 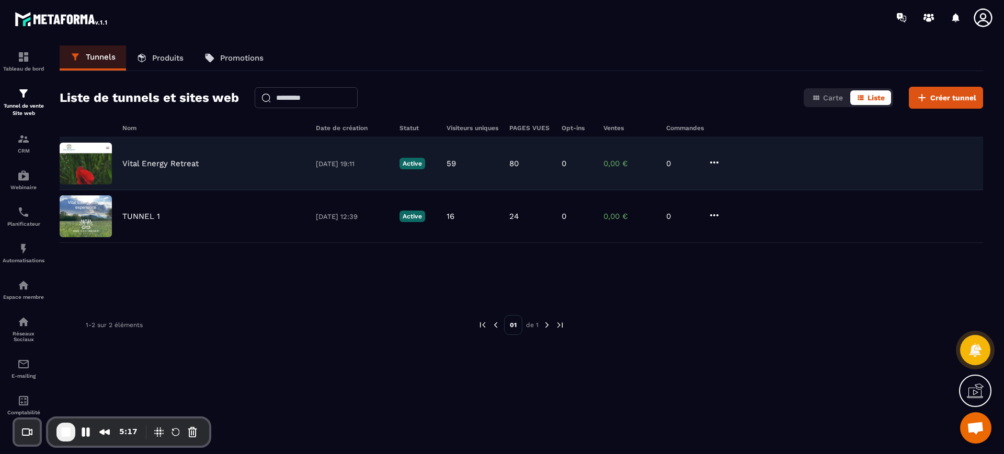 What do you see at coordinates (24, 180) in the screenshot?
I see `a: automationsautomationsWebinaire` at bounding box center [24, 180].